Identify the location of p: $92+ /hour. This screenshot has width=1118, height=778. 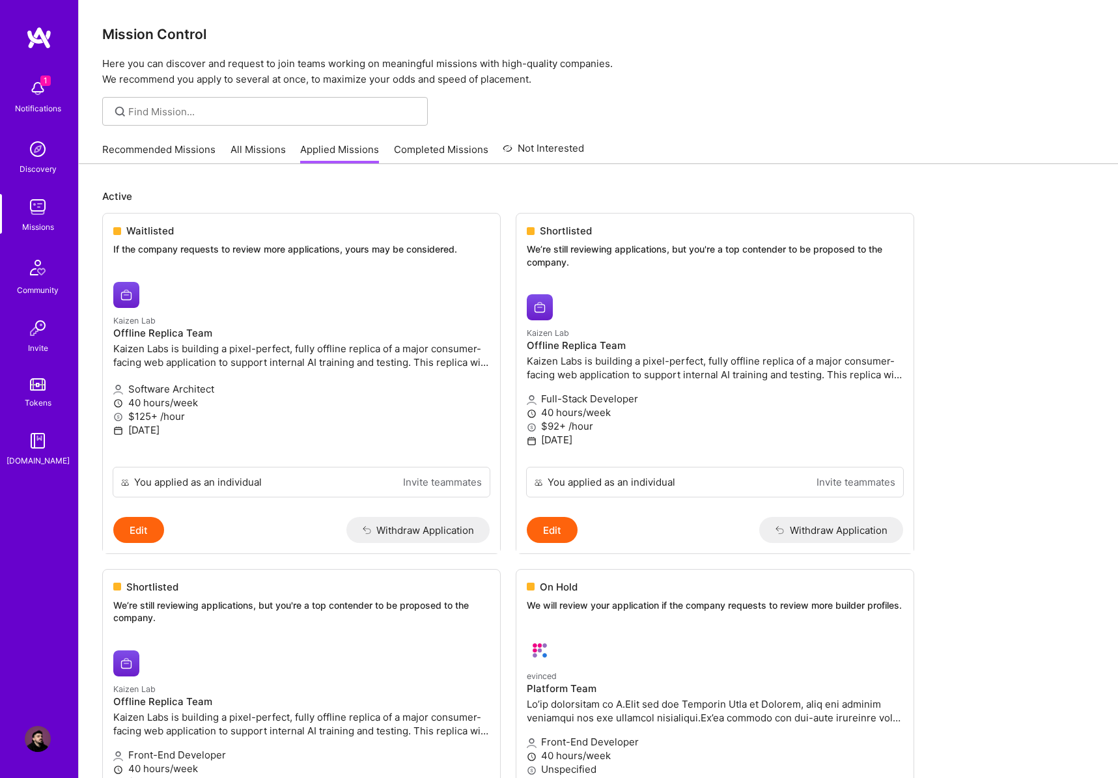
(715, 426).